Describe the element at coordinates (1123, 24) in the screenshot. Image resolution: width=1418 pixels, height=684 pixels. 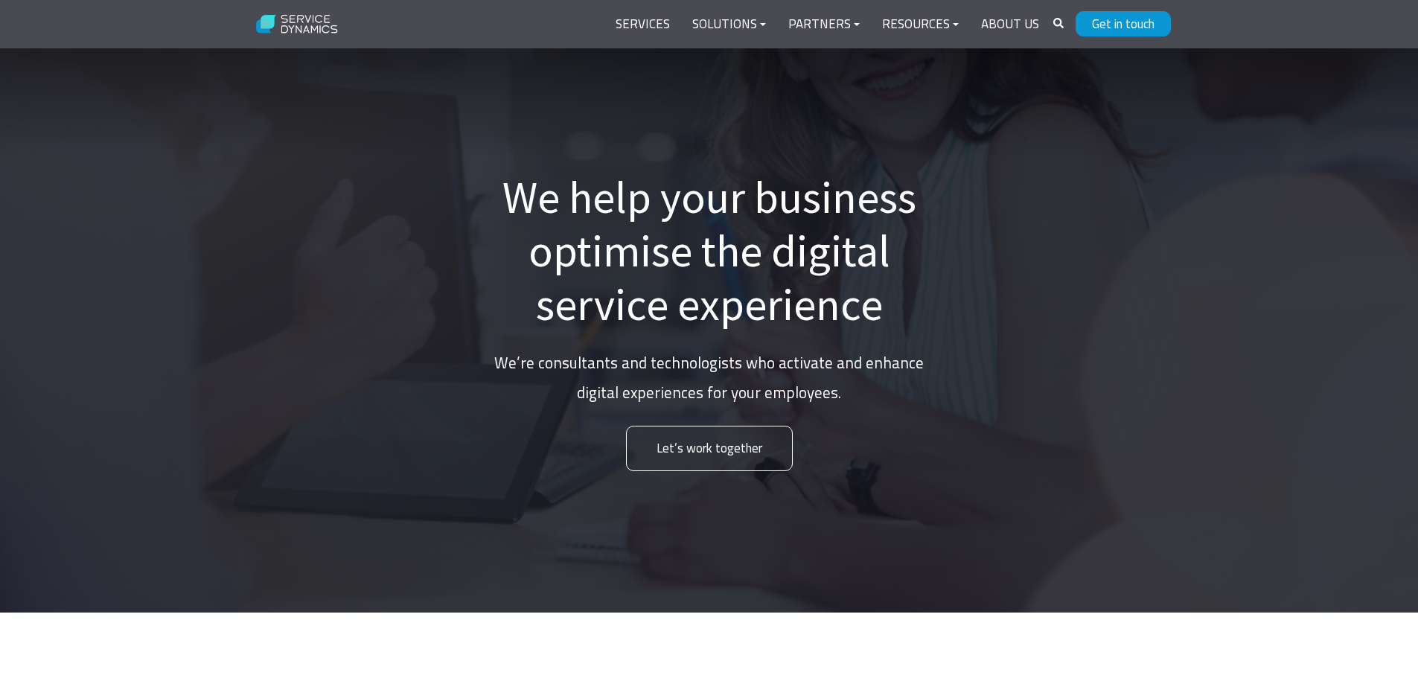
I see `a: Get in touch` at that location.